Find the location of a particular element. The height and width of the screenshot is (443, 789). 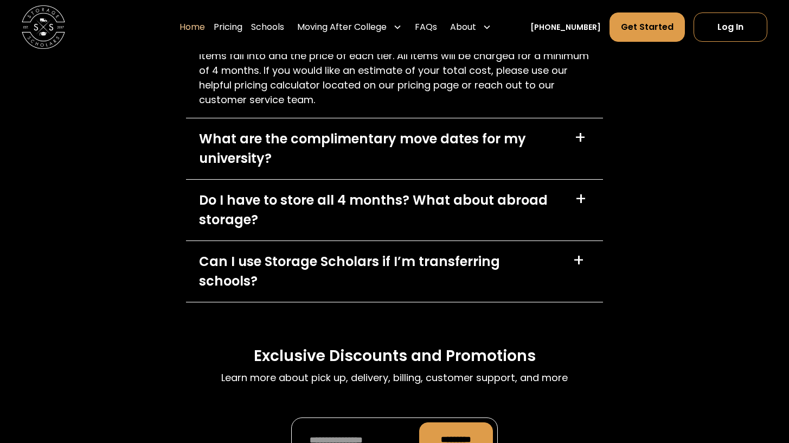

h3: Exclusive Discounts and Promotions is located at coordinates (395, 356).